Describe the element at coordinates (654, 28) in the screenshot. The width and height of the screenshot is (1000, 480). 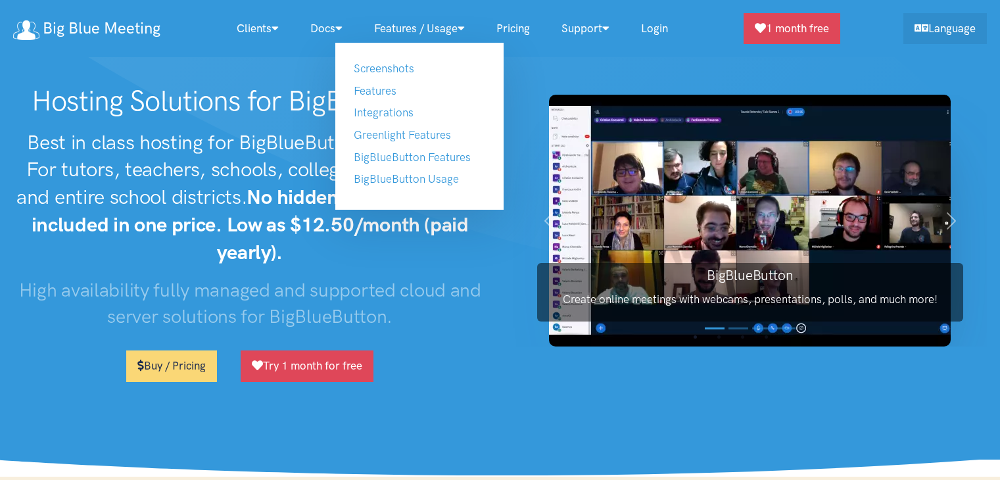
I see `a: Login` at that location.